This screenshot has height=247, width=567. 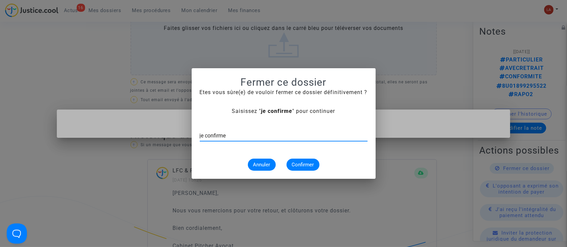 What do you see at coordinates (262, 165) in the screenshot?
I see `span: Annuler` at bounding box center [262, 165].